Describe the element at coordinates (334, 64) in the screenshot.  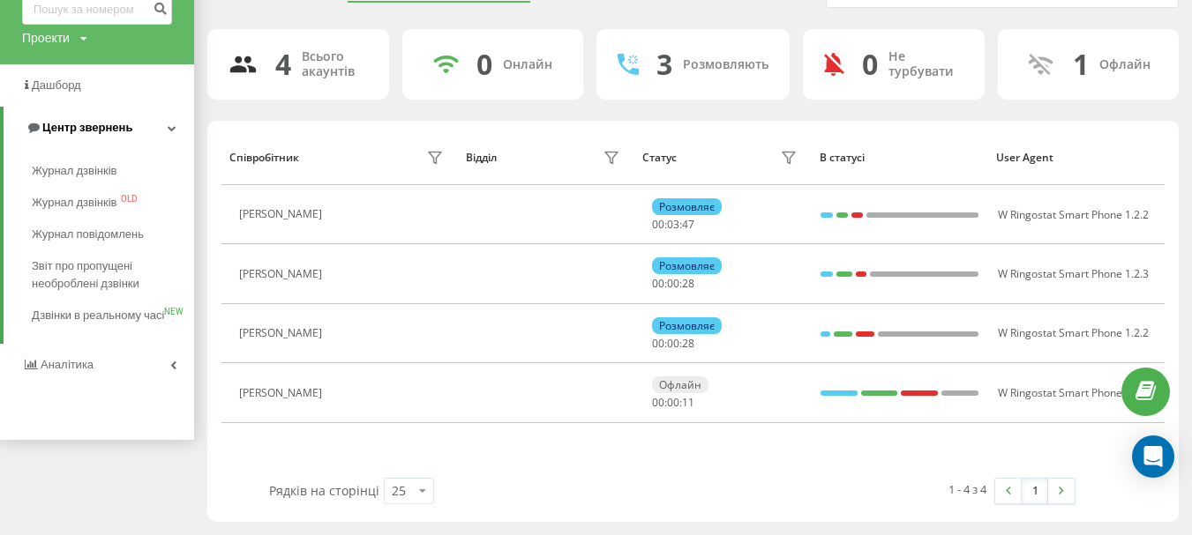
I see `div: Всього акаунтів` at that location.